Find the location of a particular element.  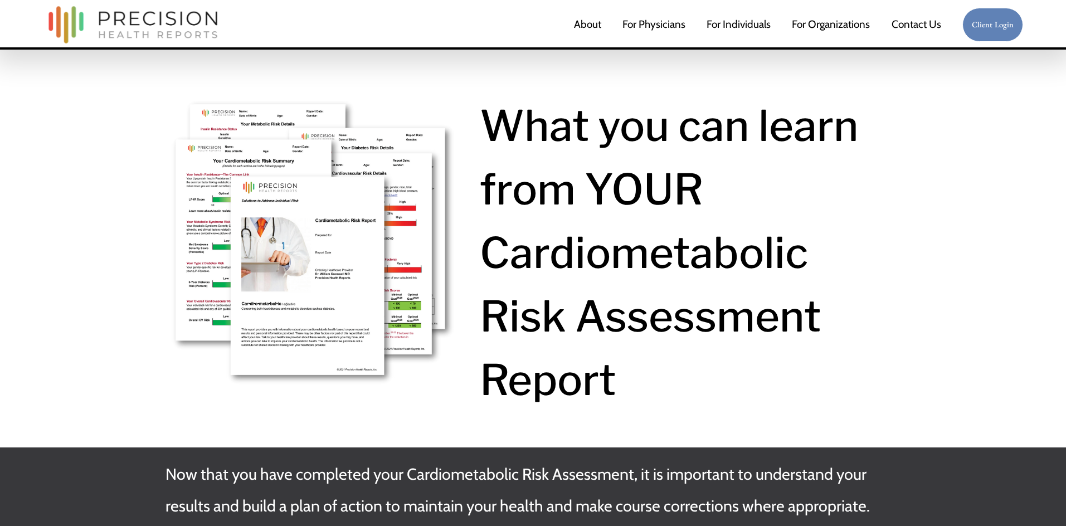

a: Client Login is located at coordinates (993, 25).